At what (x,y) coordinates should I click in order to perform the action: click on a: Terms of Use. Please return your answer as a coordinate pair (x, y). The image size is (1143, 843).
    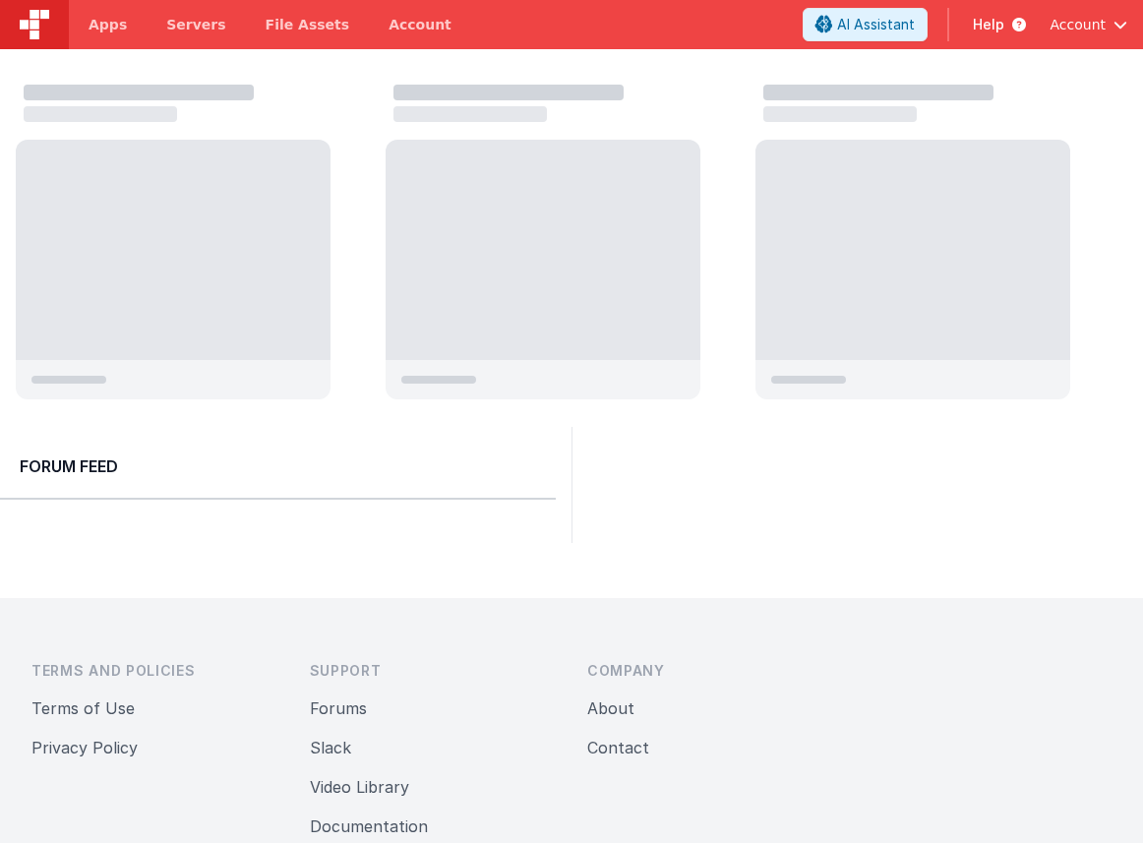
    Looking at the image, I should click on (83, 708).